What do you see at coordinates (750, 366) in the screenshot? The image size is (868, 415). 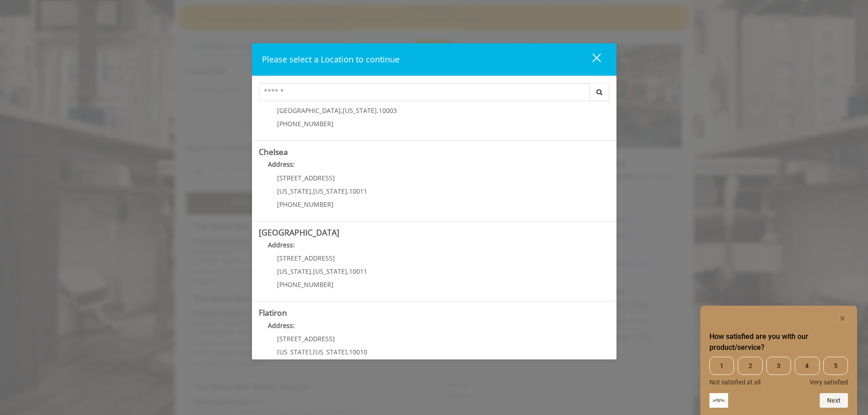 I see `span: 2` at bounding box center [750, 366].